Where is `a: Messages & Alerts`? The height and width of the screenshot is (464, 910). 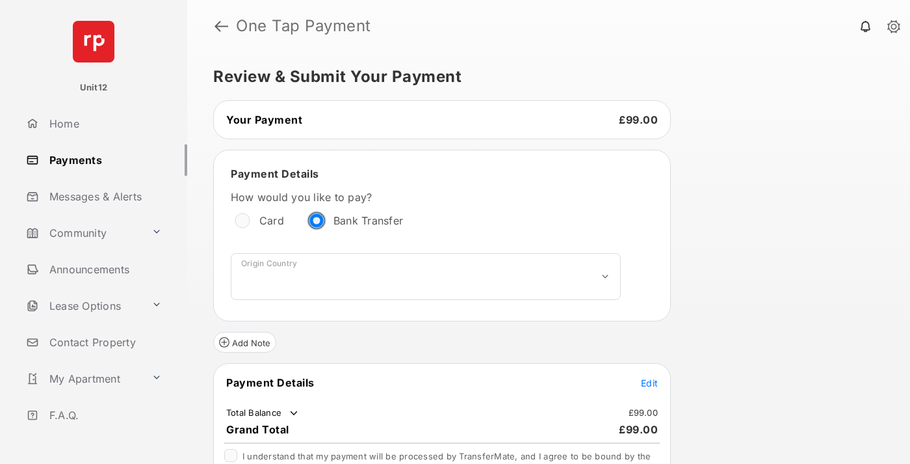 a: Messages & Alerts is located at coordinates (104, 196).